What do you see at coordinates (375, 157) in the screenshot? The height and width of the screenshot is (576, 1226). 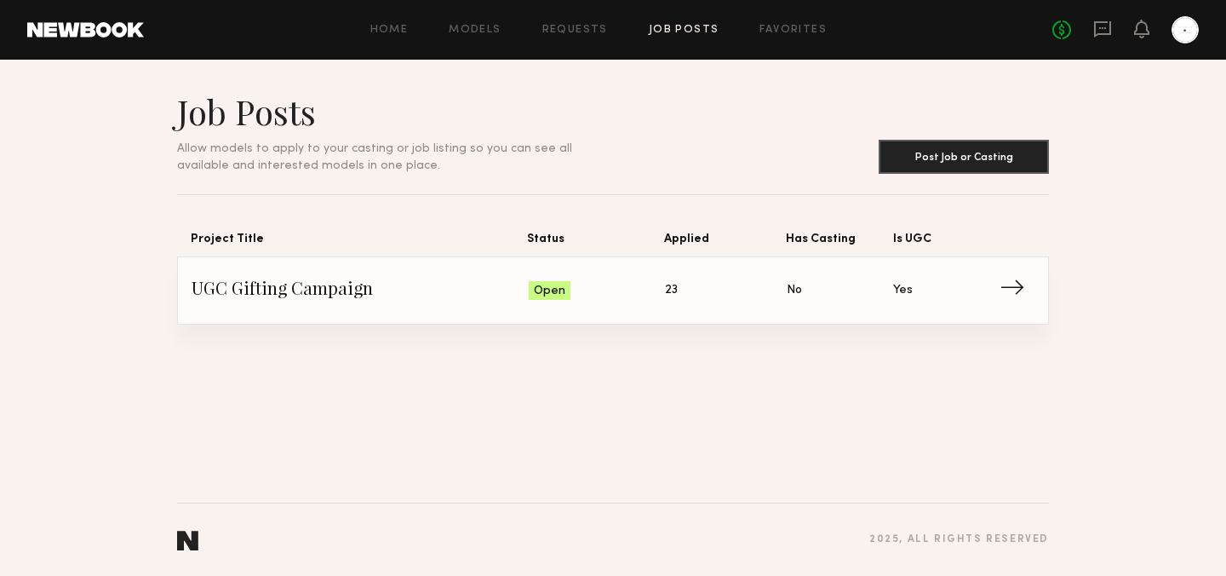 I see `span: Allow models to apply to your casting or job listing so you can see all available and interested ...` at bounding box center [375, 157].